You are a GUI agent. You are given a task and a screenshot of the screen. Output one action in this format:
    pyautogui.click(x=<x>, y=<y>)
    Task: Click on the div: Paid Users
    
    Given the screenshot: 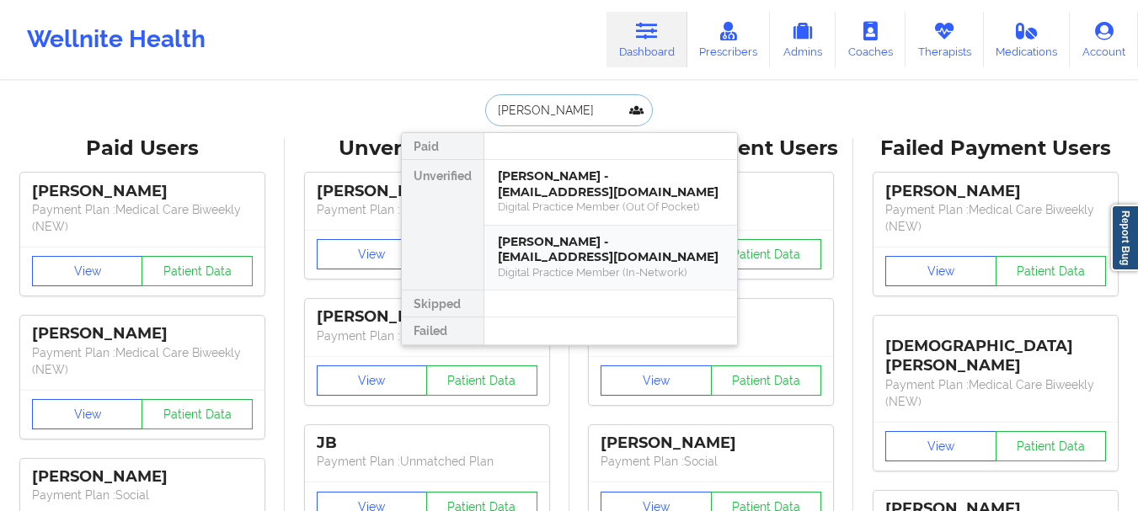 What is the action you would take?
    pyautogui.click(x=142, y=148)
    